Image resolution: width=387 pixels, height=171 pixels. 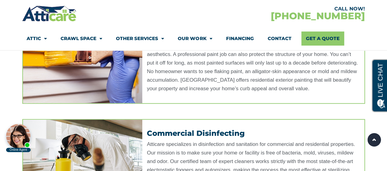 I want to click on a: Attic, so click(x=37, y=39).